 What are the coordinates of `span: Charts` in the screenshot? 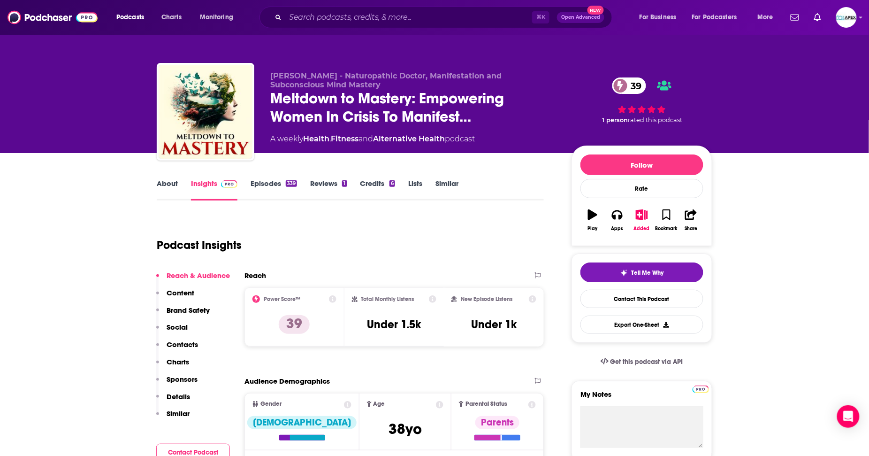 It's located at (171, 17).